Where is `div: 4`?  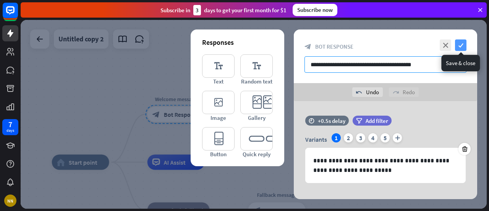 div: 4 is located at coordinates (373, 138).